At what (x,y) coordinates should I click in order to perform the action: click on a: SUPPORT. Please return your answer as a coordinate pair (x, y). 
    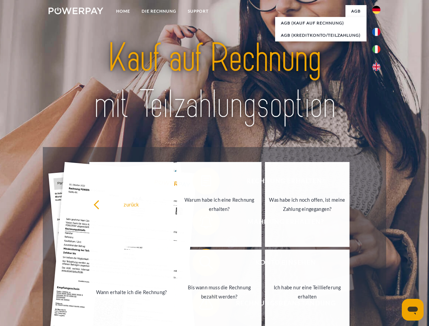
    Looking at the image, I should click on (198, 11).